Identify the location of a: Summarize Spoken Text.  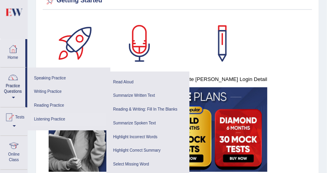
(148, 124).